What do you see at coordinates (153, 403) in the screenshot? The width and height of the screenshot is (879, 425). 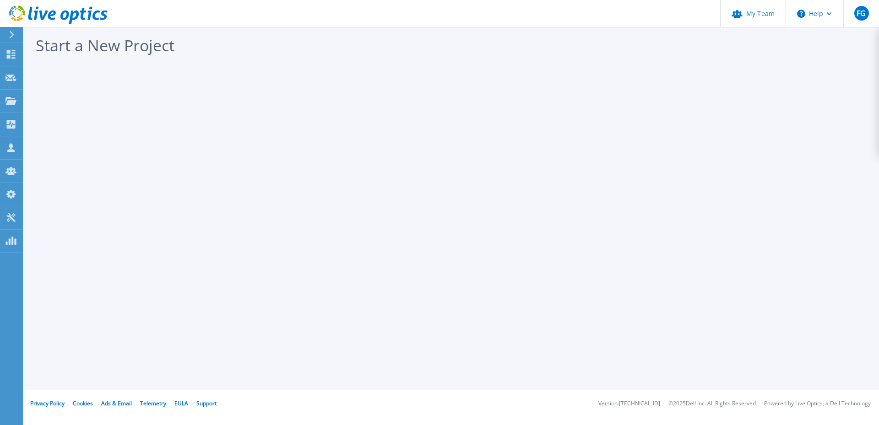 I see `a: Telemetry` at bounding box center [153, 403].